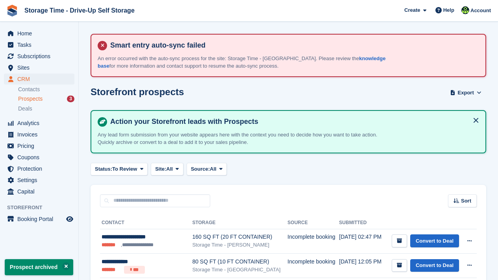 The image size is (498, 280). What do you see at coordinates (167, 169) in the screenshot?
I see `button: Site: All` at bounding box center [167, 169].